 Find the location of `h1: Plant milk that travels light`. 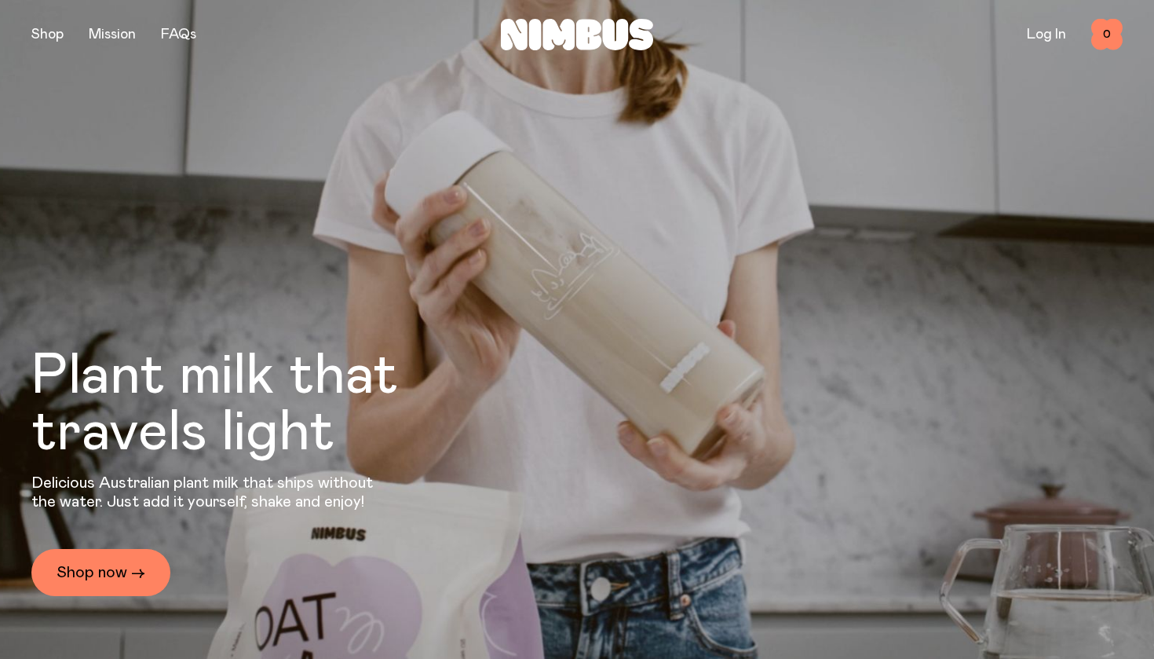

h1: Plant milk that travels light is located at coordinates (258, 404).